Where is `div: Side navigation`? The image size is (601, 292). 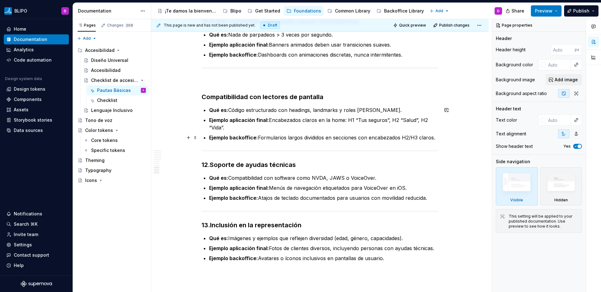
div: Side navigation is located at coordinates (513, 162).